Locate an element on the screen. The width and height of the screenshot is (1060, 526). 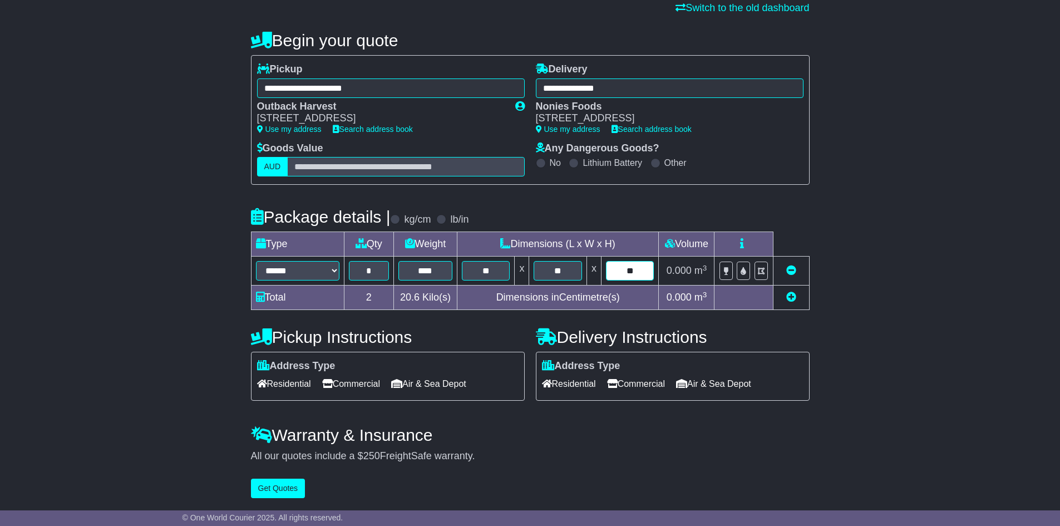
label: Lithium Battery is located at coordinates (612, 162).